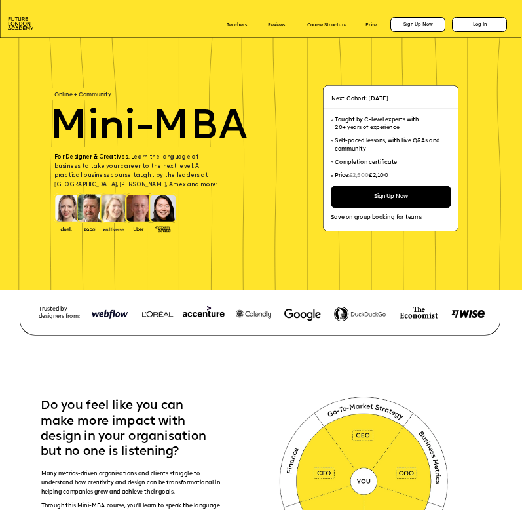 This screenshot has height=510, width=522. I want to click on span: earn the language of business to take your career to the next level. A practical business course ..., so click(136, 170).